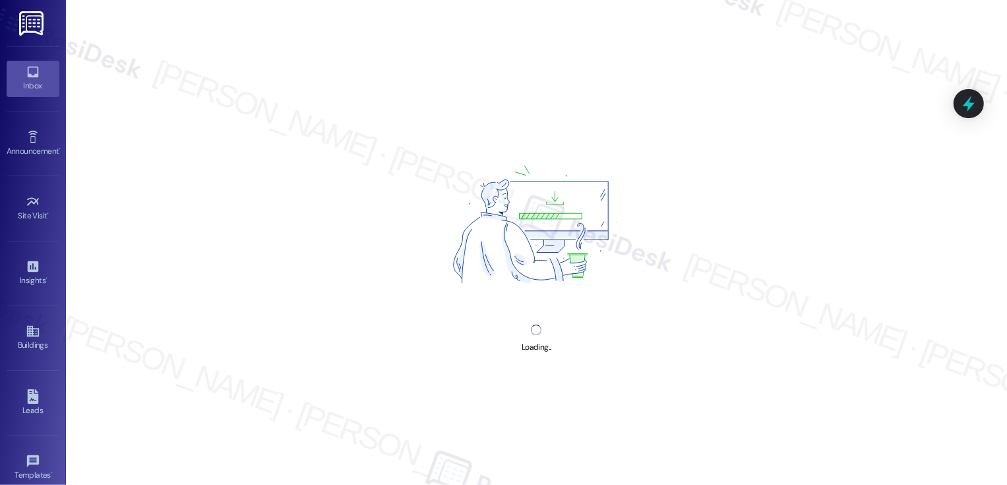  Describe the element at coordinates (32, 23) in the screenshot. I see `img: ResiDesk Logo` at that location.